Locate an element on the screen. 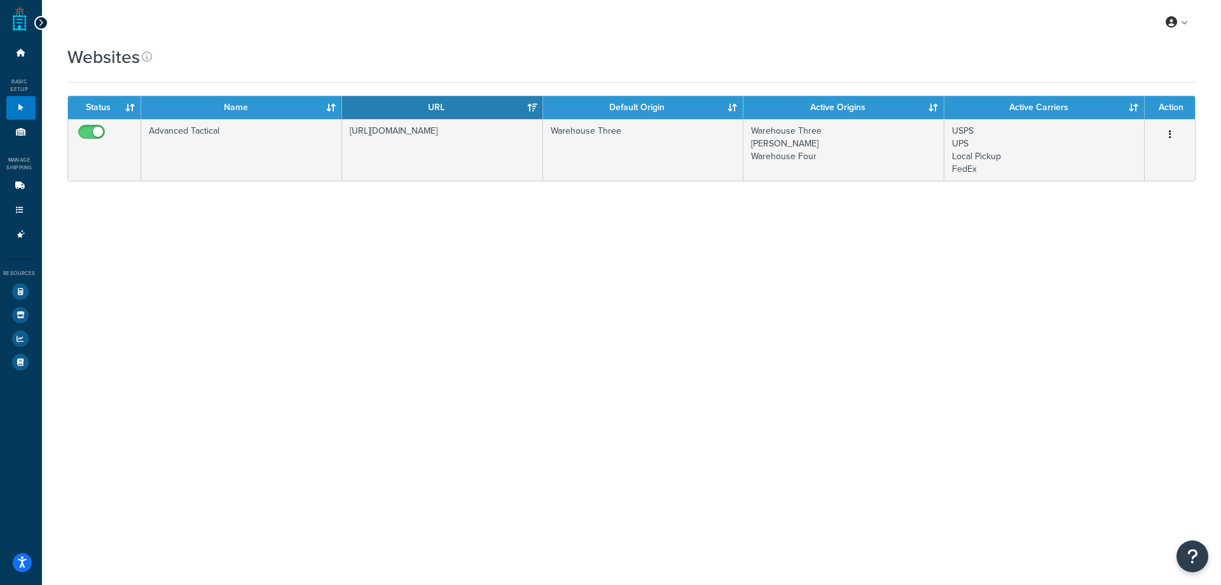 This screenshot has height=585, width=1221. th: Default Origin: activate to sort column ascending is located at coordinates (644, 108).